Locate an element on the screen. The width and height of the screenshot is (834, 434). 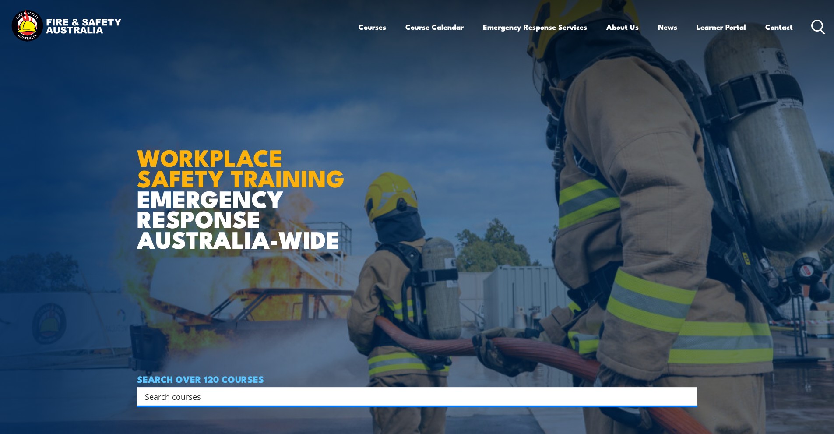
strong: WORKPLACE SAFETY TRAINING is located at coordinates (241, 167).